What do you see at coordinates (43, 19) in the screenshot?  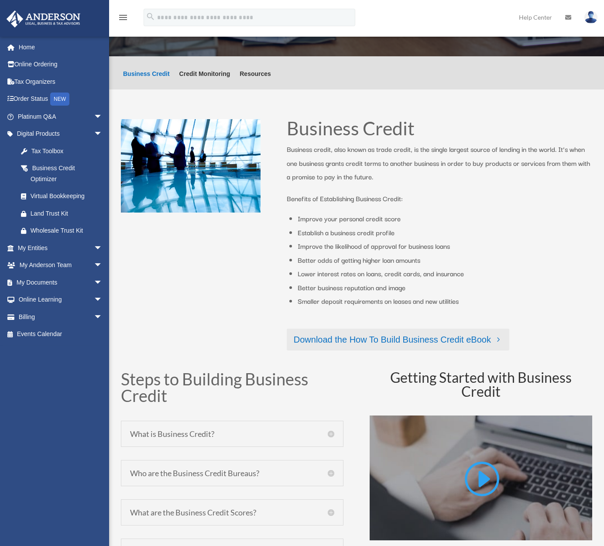 I see `img: Anderson Advisors Platinum Portal` at bounding box center [43, 19].